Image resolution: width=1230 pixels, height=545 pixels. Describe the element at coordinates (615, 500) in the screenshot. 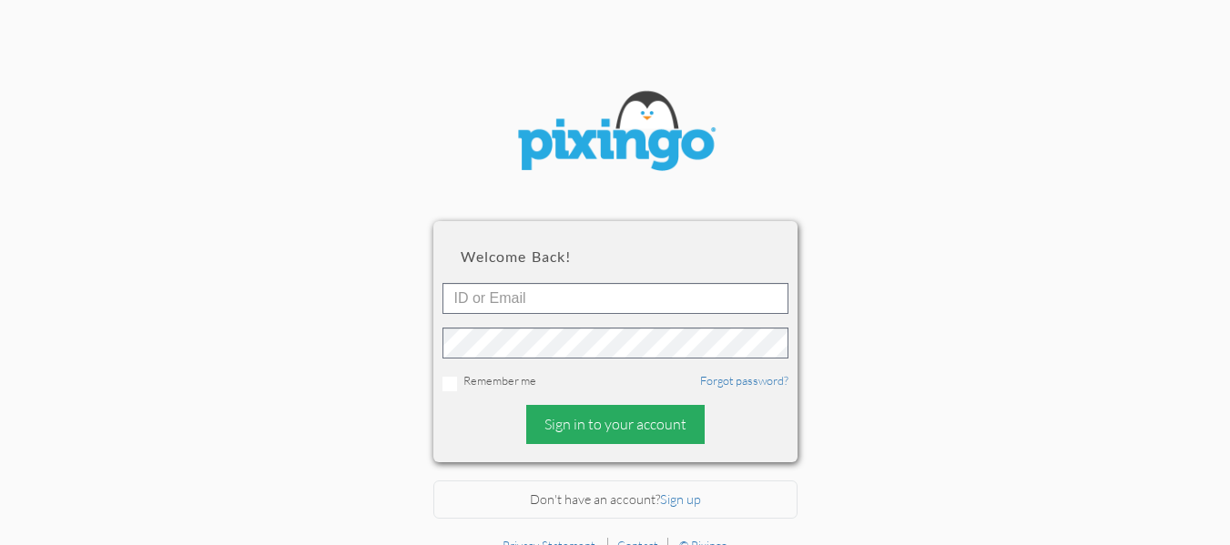

I see `div: Don't have an account?` at that location.